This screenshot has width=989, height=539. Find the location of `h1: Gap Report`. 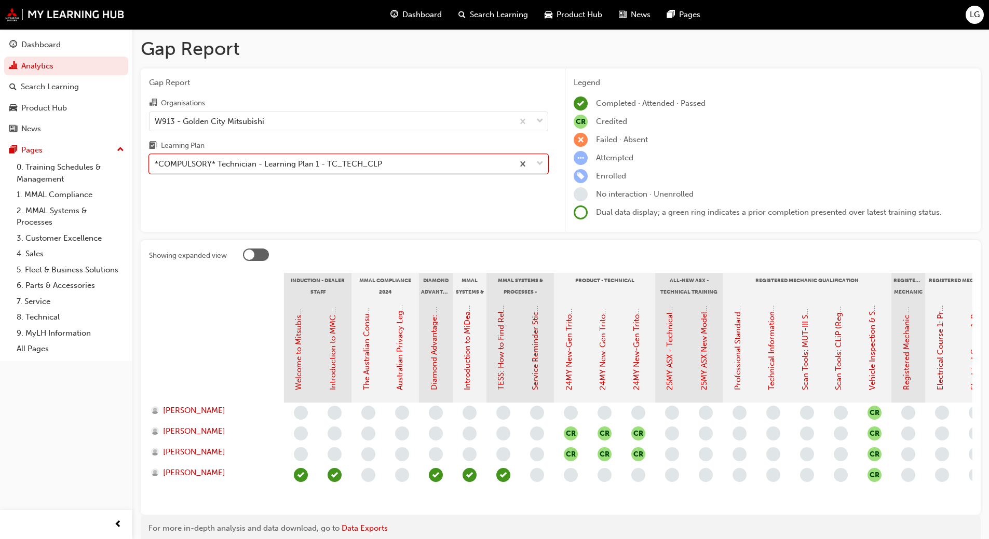

h1: Gap Report is located at coordinates (561, 49).